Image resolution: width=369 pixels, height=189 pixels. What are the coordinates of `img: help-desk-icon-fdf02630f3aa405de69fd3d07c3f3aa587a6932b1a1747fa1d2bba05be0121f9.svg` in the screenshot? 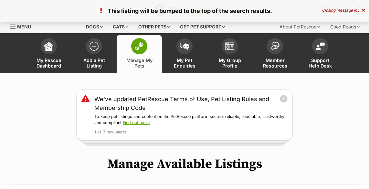 It's located at (321, 46).